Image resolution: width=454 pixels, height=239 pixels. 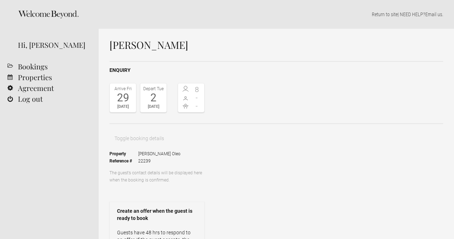 What do you see at coordinates (159, 161) in the screenshot?
I see `span: 22239` at bounding box center [159, 161].